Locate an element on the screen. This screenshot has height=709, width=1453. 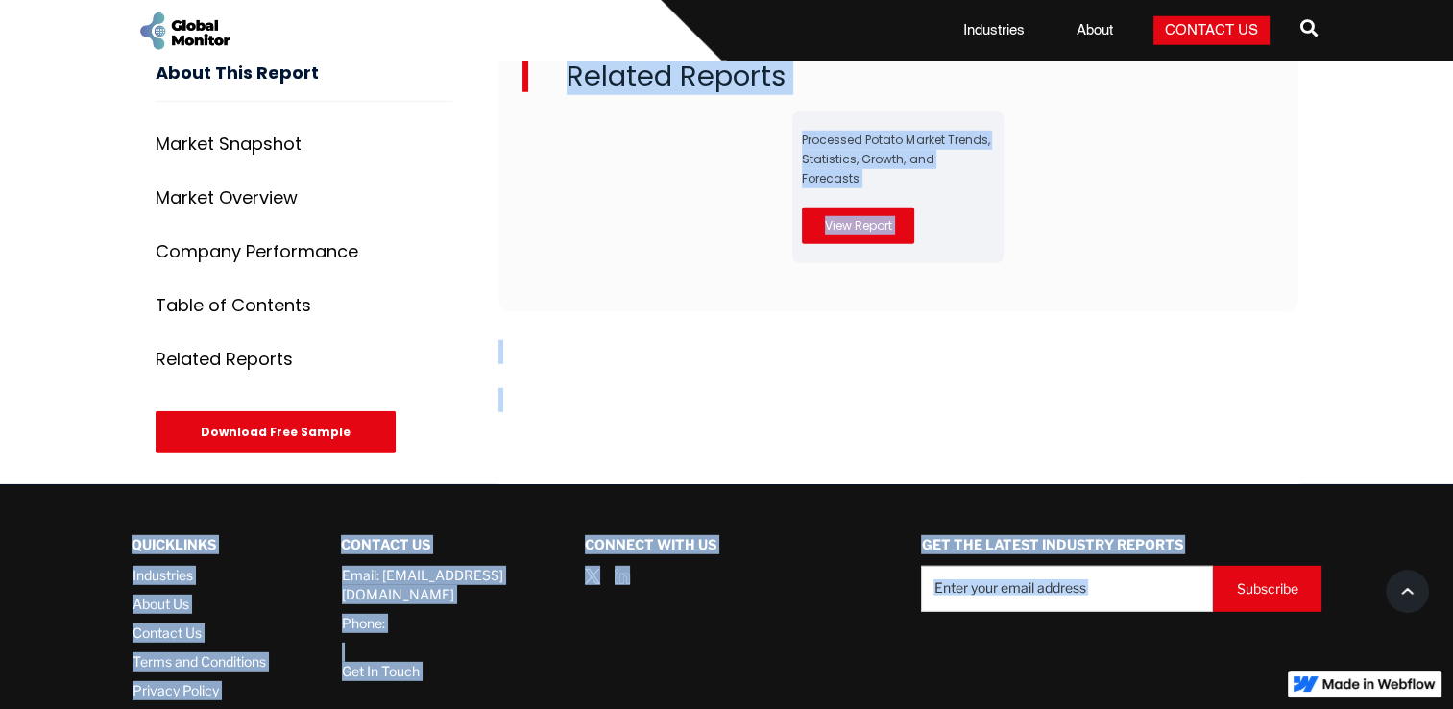
div: Market Overview is located at coordinates (227, 198).